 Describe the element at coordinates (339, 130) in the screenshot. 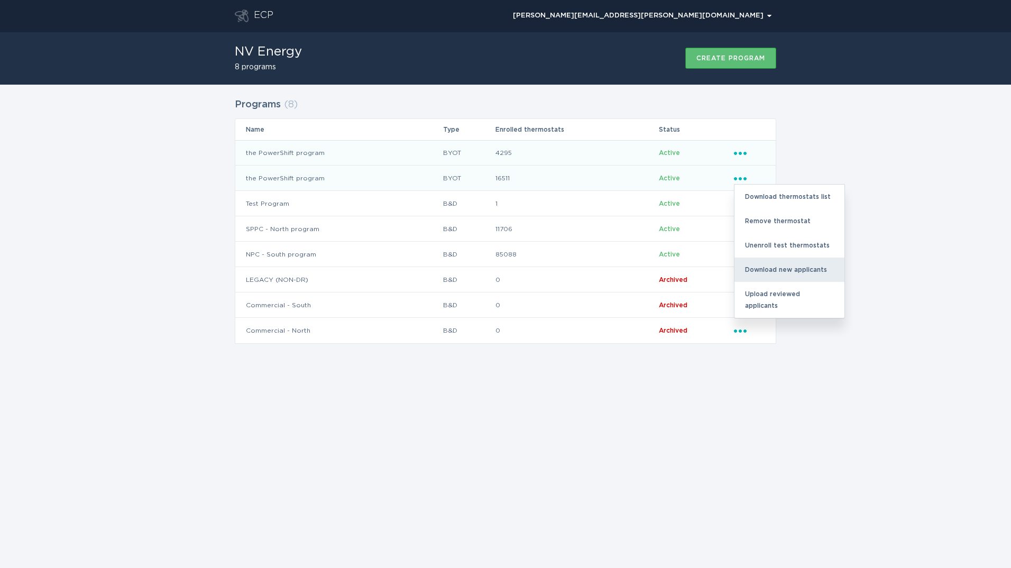

I see `th: Name` at that location.